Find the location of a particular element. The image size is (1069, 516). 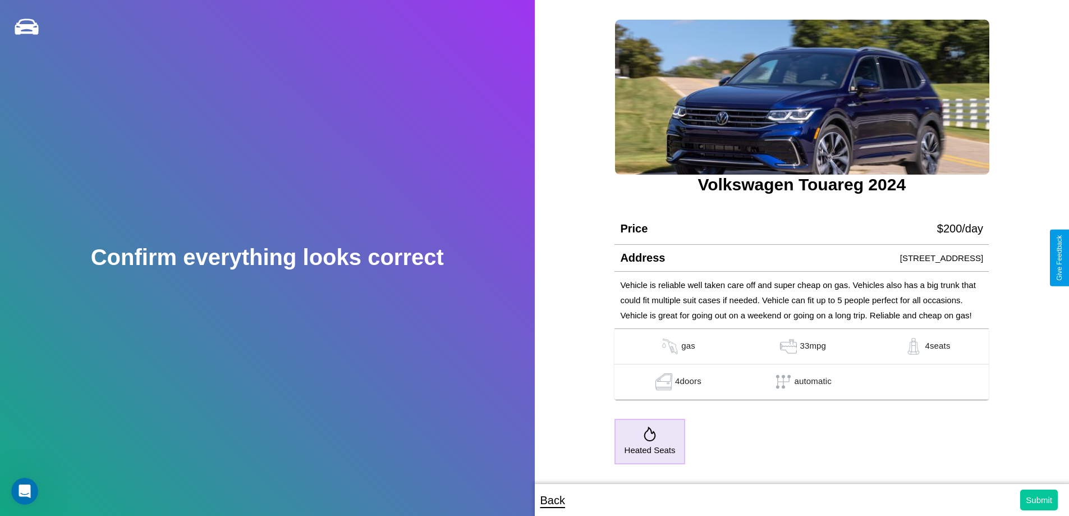

h2: Confirm everything looks correct is located at coordinates (267, 257).